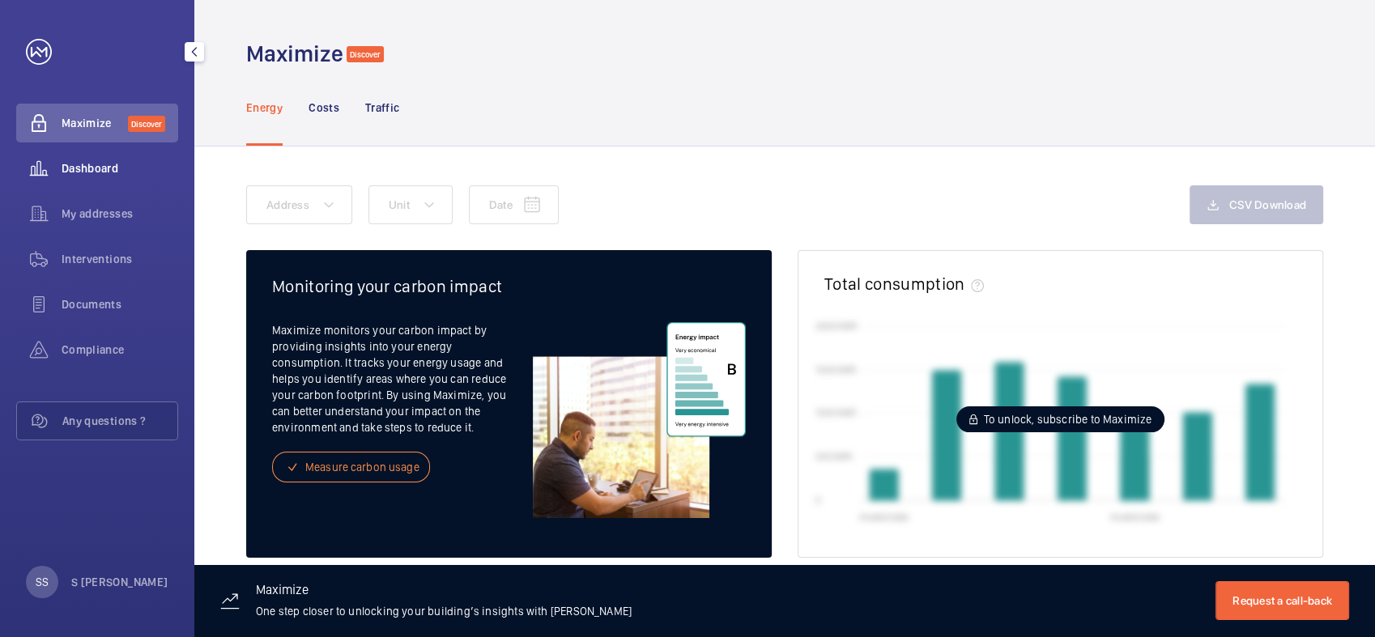  Describe the element at coordinates (836, 369) in the screenshot. I see `text: 1500 kWh` at that location.